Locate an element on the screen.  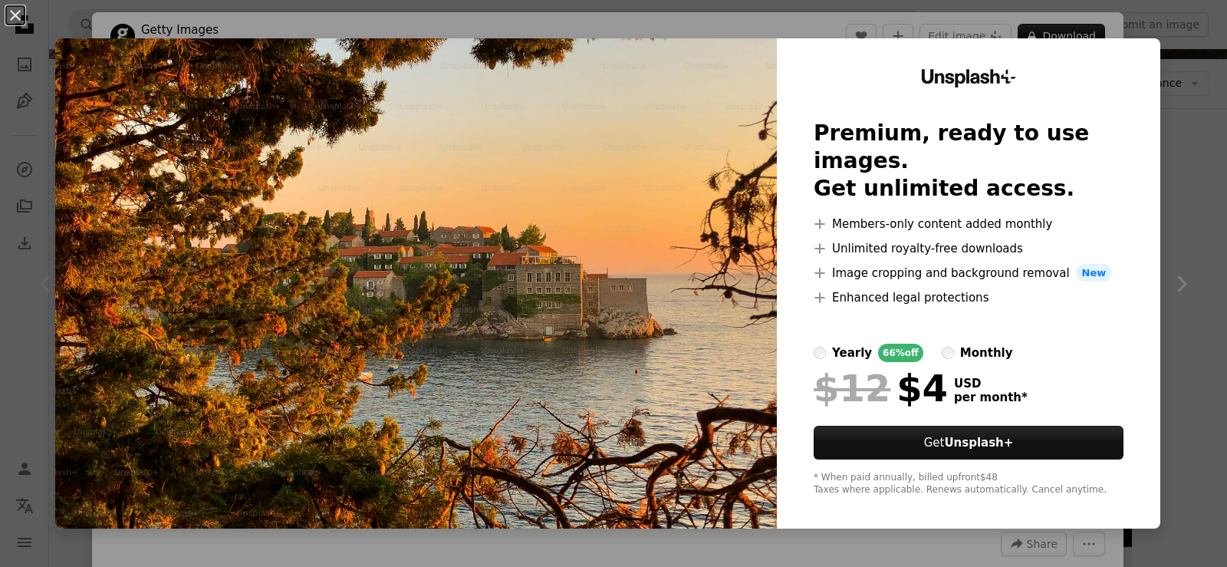
h2: Premium, ready to use images. Get unlimited access. is located at coordinates (969, 161).